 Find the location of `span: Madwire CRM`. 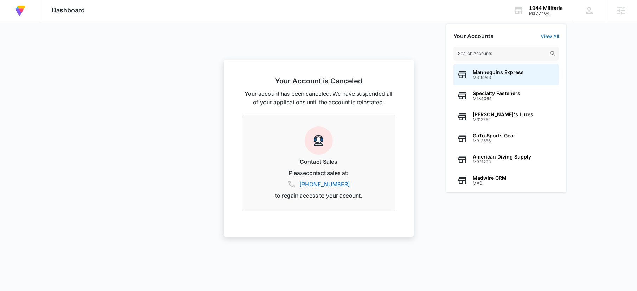

span: Madwire CRM is located at coordinates (490, 178).